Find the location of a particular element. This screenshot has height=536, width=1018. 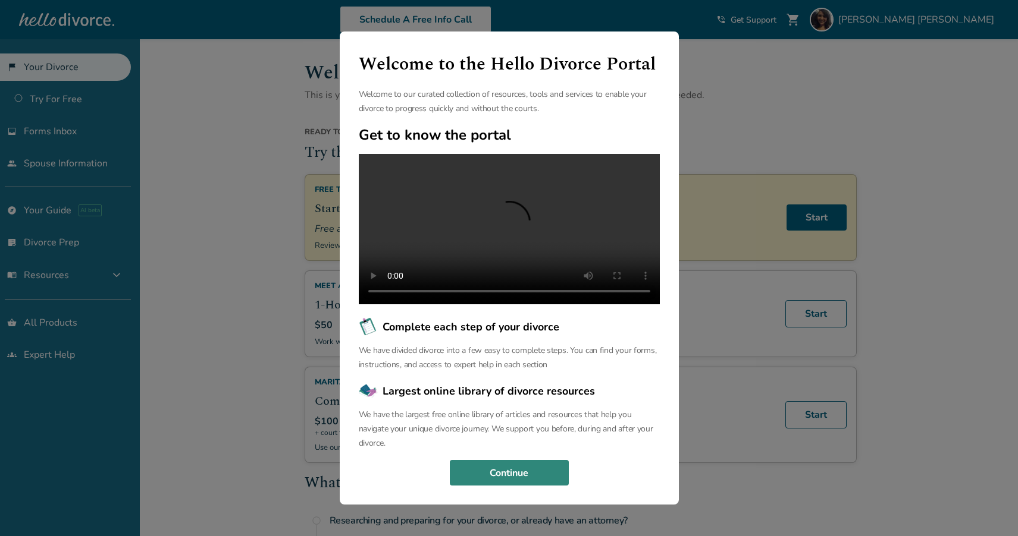

div: Chat Widget is located at coordinates (988, 508).